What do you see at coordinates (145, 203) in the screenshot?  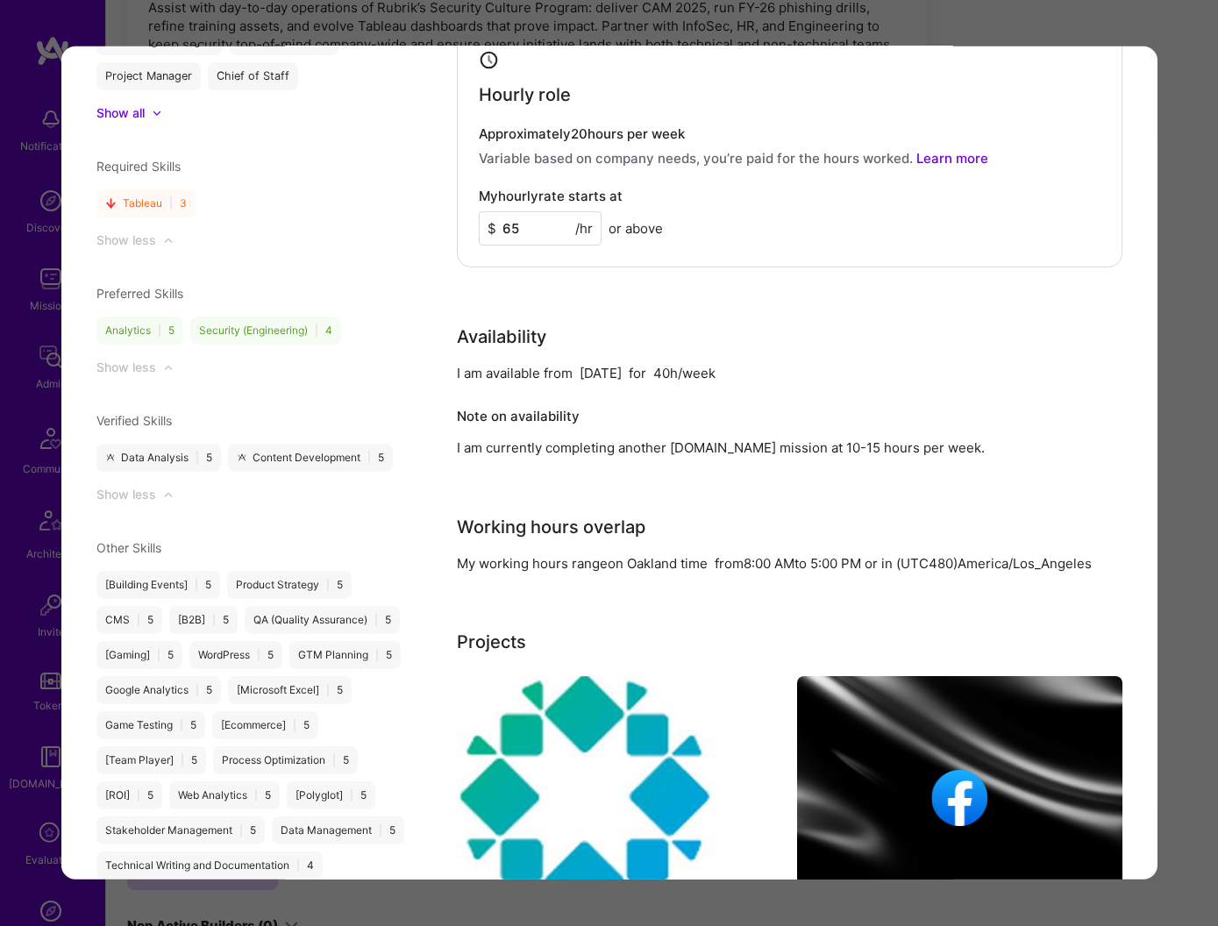 I see `div: Tableau 3` at bounding box center [145, 203].